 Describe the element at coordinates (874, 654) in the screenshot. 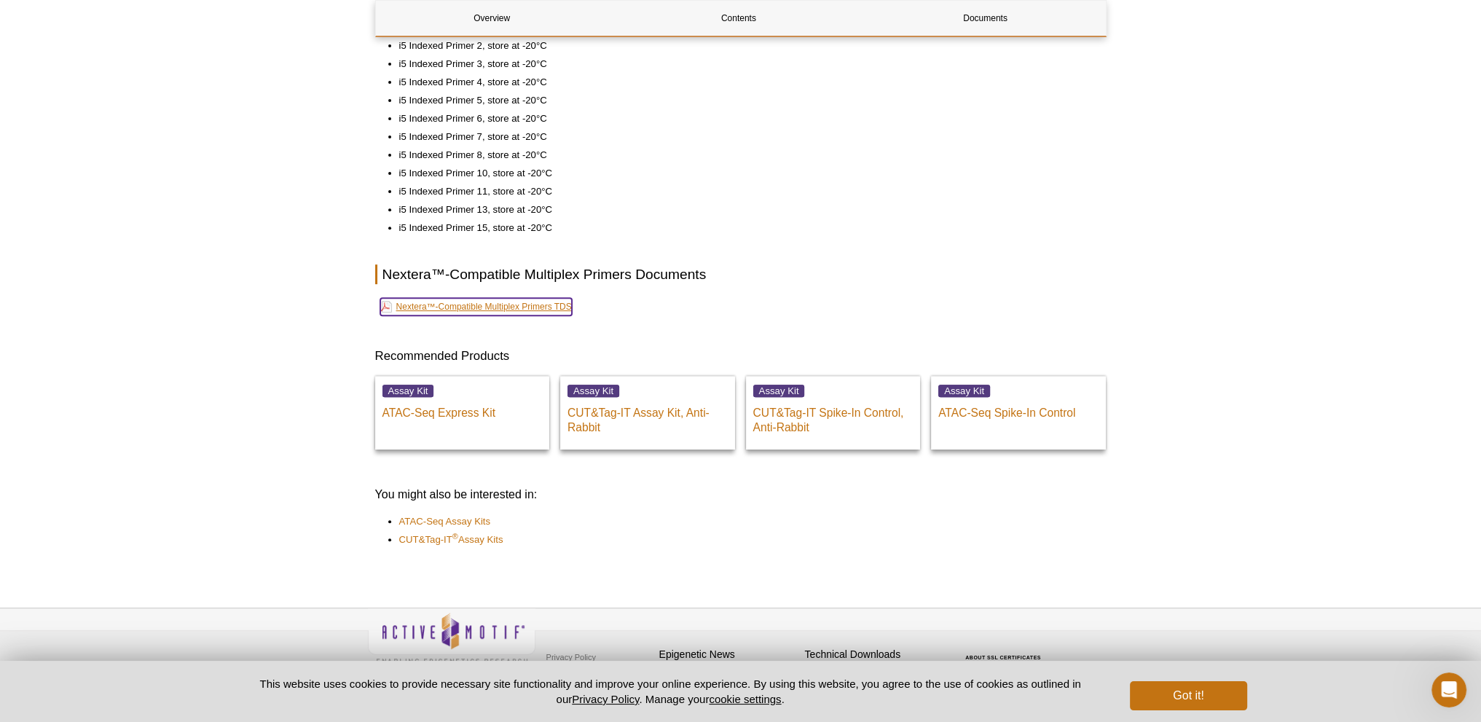

I see `h4: Technical Downloads` at that location.